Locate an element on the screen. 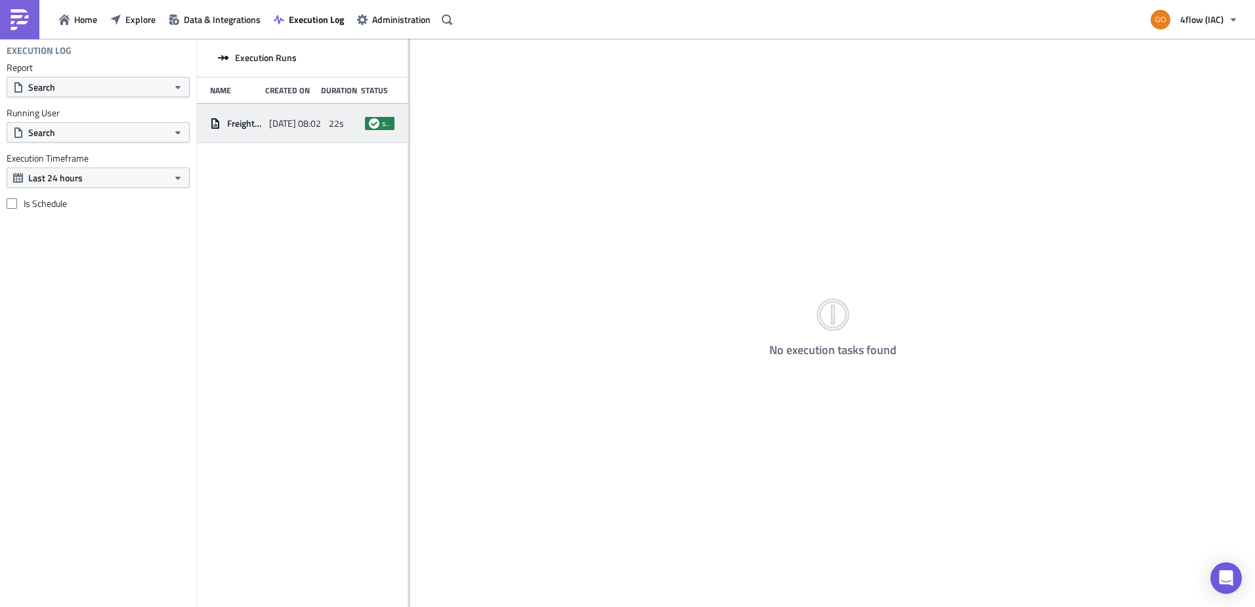 Image resolution: width=1255 pixels, height=607 pixels. h4: No execution tasks found is located at coordinates (833, 350).